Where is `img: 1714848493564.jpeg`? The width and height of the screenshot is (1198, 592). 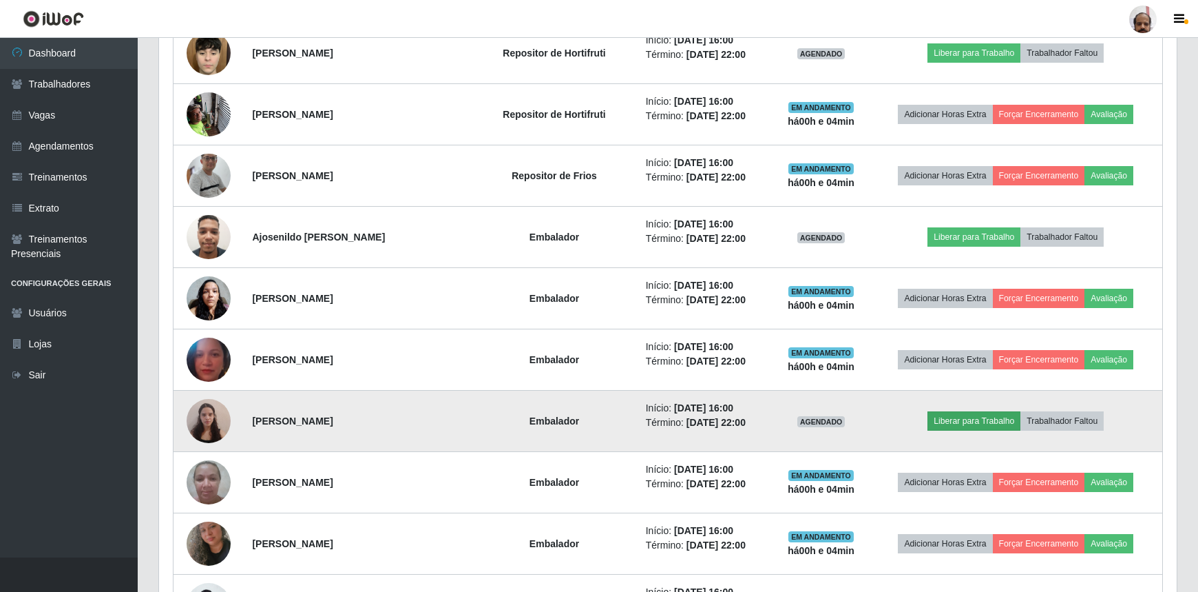 img: 1714848493564.jpeg is located at coordinates (209, 298).